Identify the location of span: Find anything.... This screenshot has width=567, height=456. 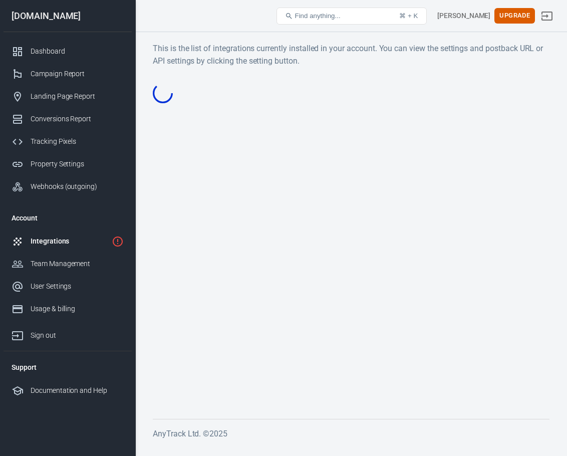
(318, 16).